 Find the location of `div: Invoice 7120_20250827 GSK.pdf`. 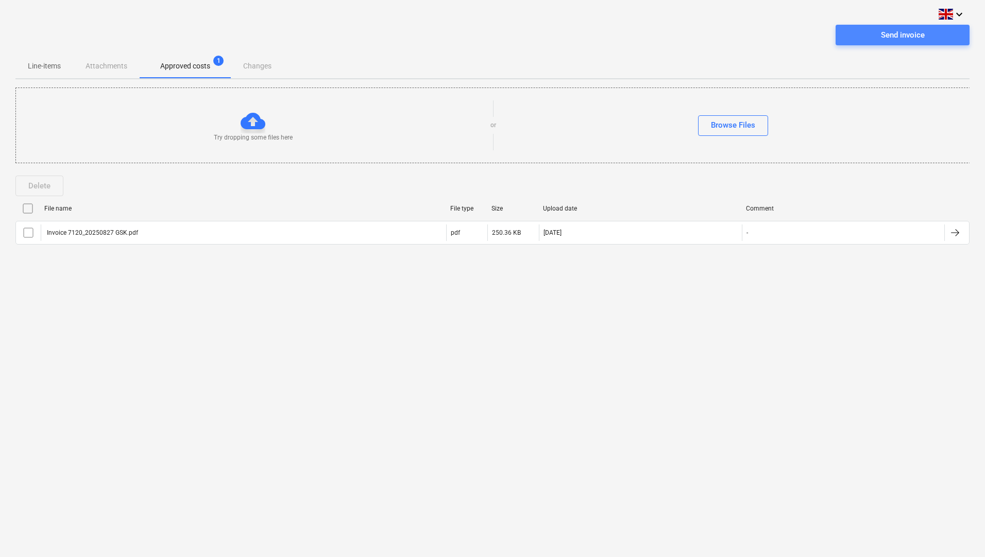

div: Invoice 7120_20250827 GSK.pdf is located at coordinates (92, 233).